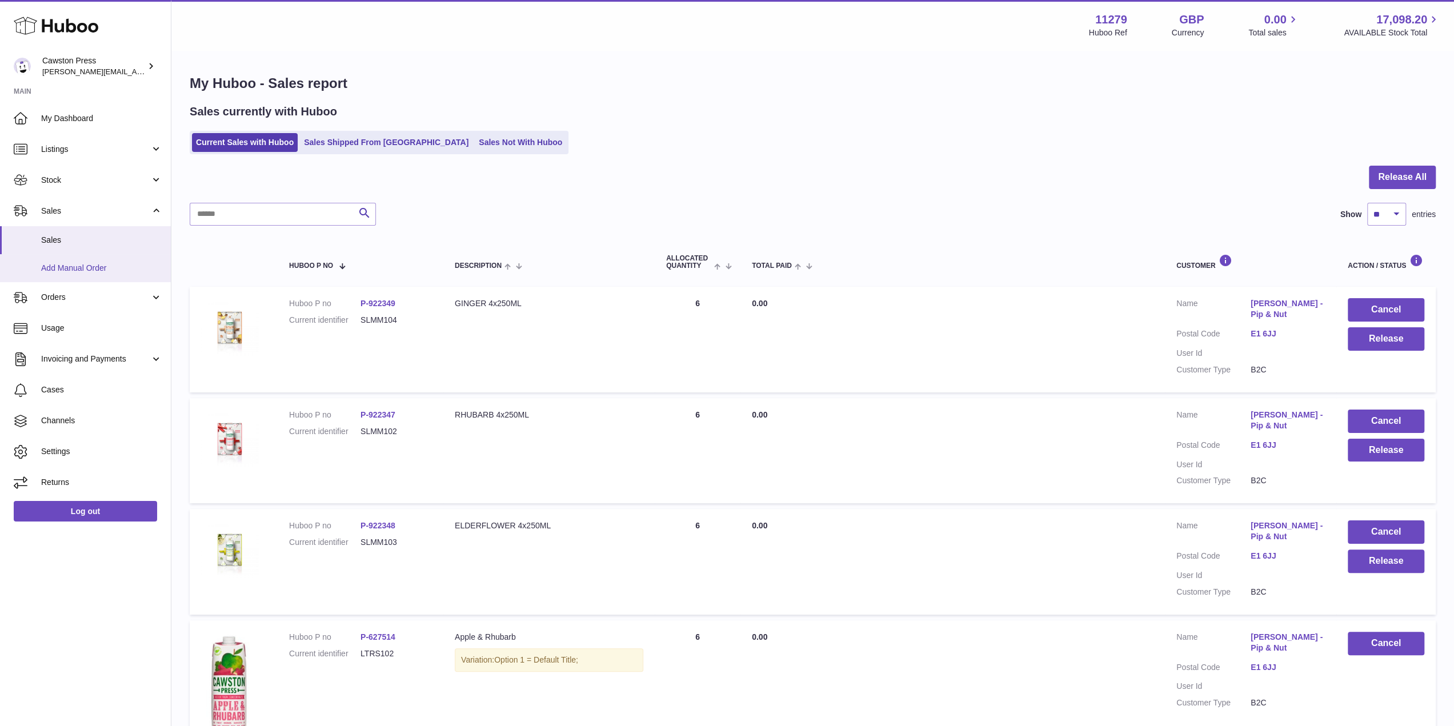 The height and width of the screenshot is (726, 1454). I want to click on span: Option 1 = Default Title;, so click(536, 660).